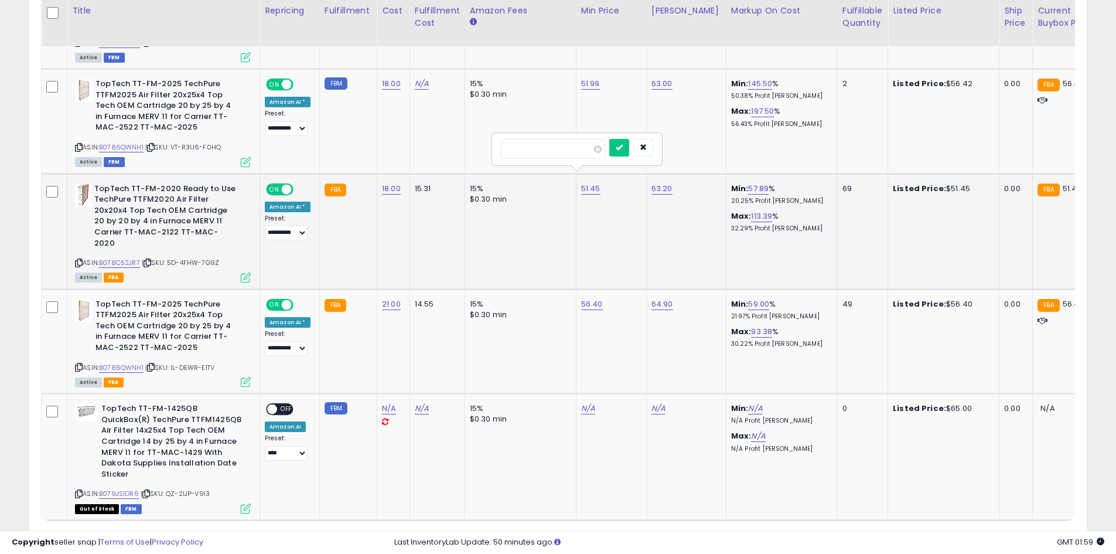 The height and width of the screenshot is (554, 1116). I want to click on span: All listings that are currently out of stock and unavailable for purchase on Amazon, so click(97, 509).